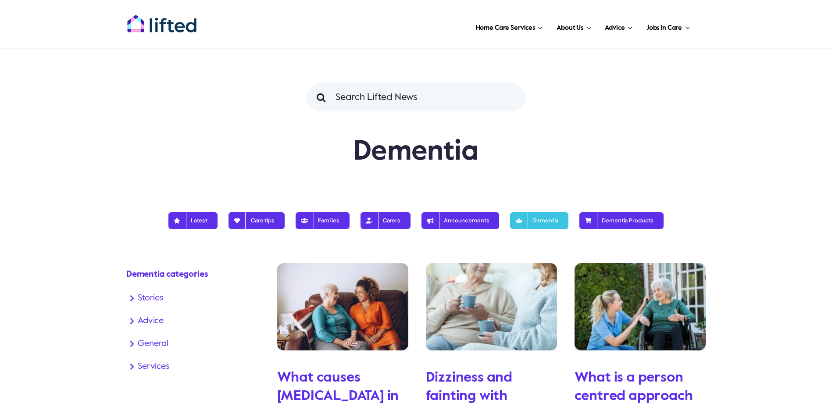  Describe the element at coordinates (150, 298) in the screenshot. I see `span: Stories` at that location.